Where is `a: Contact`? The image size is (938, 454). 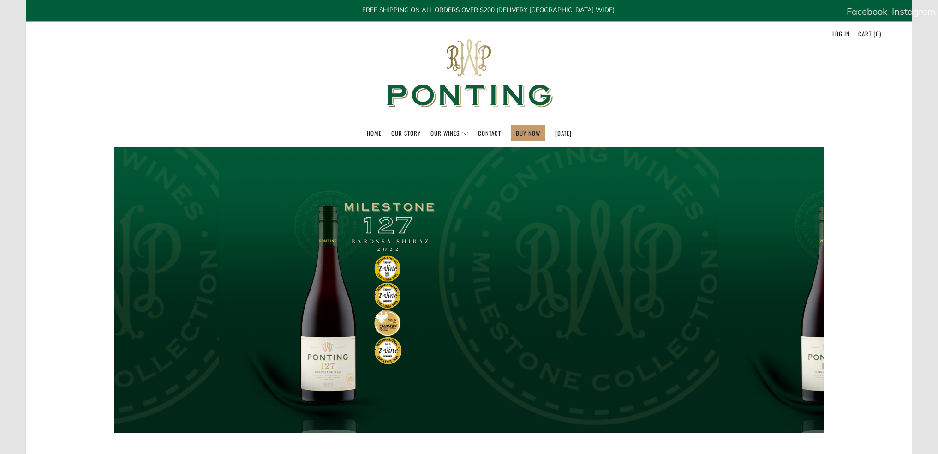 a: Contact is located at coordinates (490, 133).